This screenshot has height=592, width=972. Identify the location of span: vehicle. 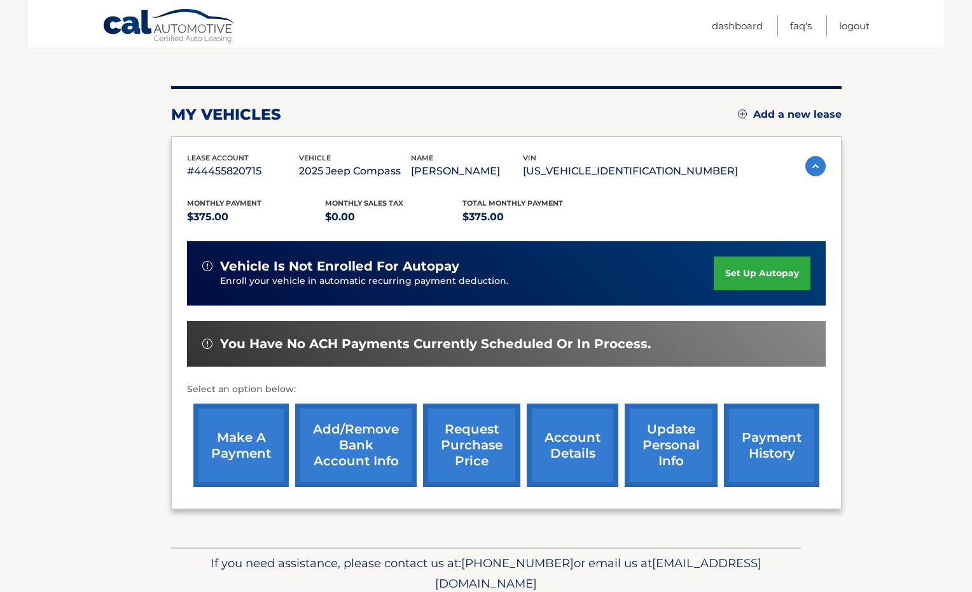
(315, 158).